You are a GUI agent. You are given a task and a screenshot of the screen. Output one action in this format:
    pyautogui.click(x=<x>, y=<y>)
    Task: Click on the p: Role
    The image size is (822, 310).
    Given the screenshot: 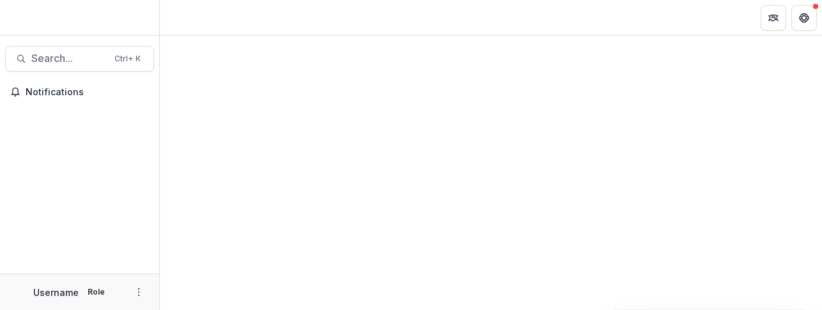 What is the action you would take?
    pyautogui.click(x=96, y=292)
    